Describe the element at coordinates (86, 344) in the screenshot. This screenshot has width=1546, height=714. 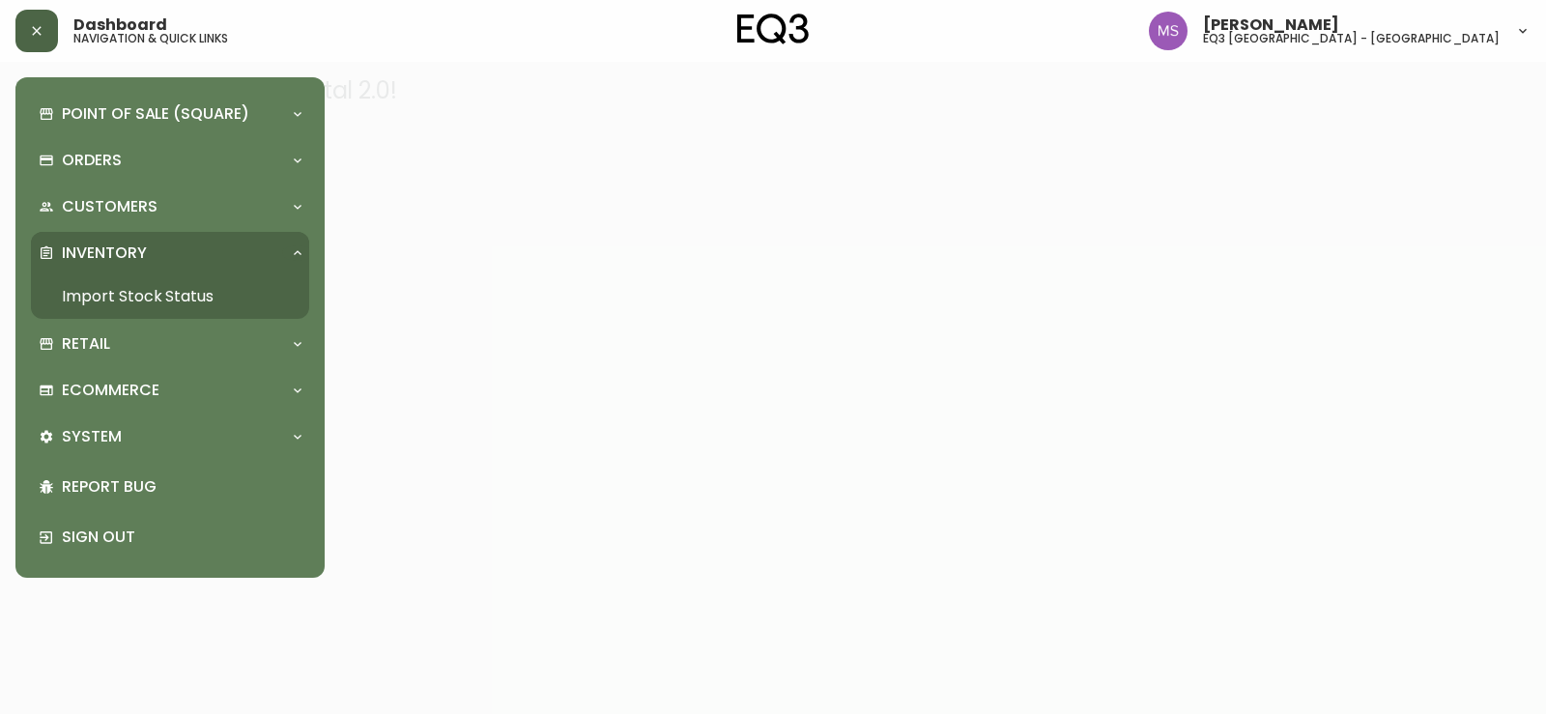
I see `p: Retail` at that location.